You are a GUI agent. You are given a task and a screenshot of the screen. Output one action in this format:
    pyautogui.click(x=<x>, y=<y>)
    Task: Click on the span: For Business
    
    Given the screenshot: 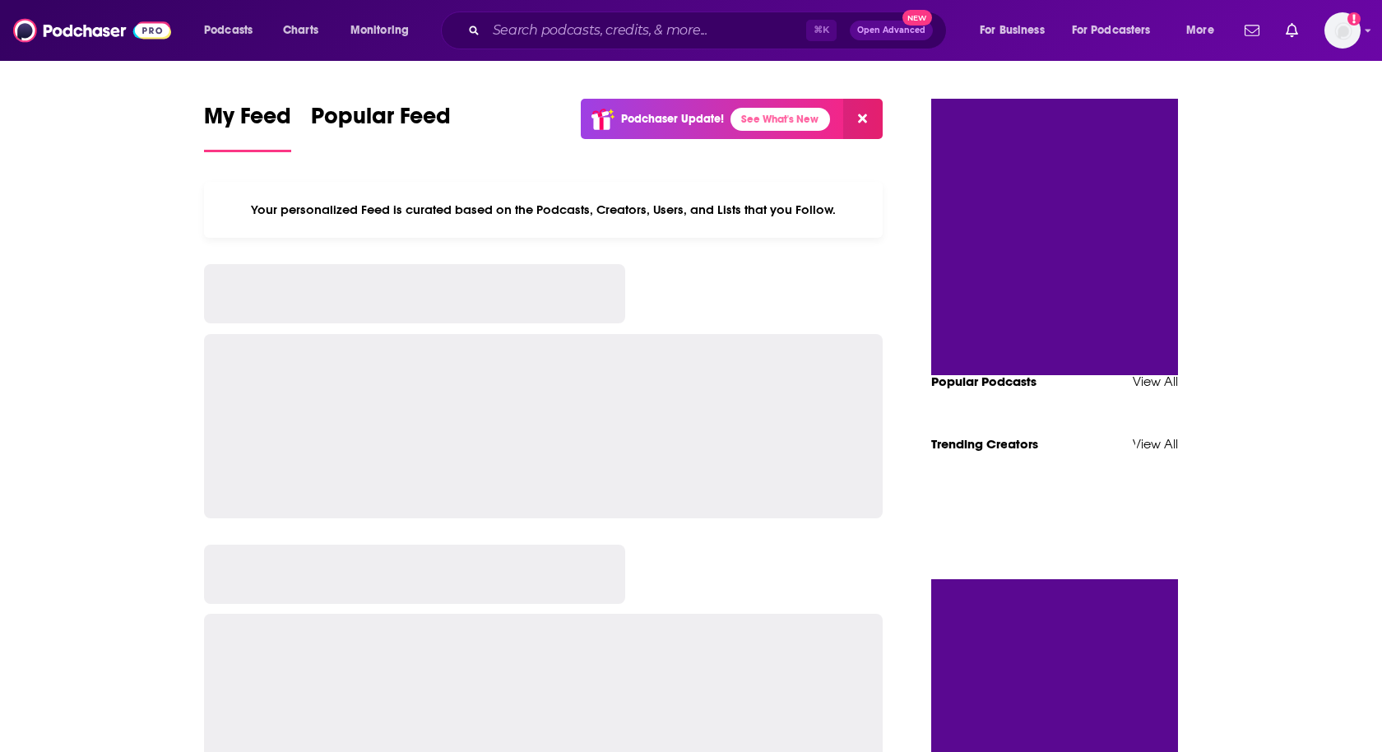 What is the action you would take?
    pyautogui.click(x=1012, y=30)
    